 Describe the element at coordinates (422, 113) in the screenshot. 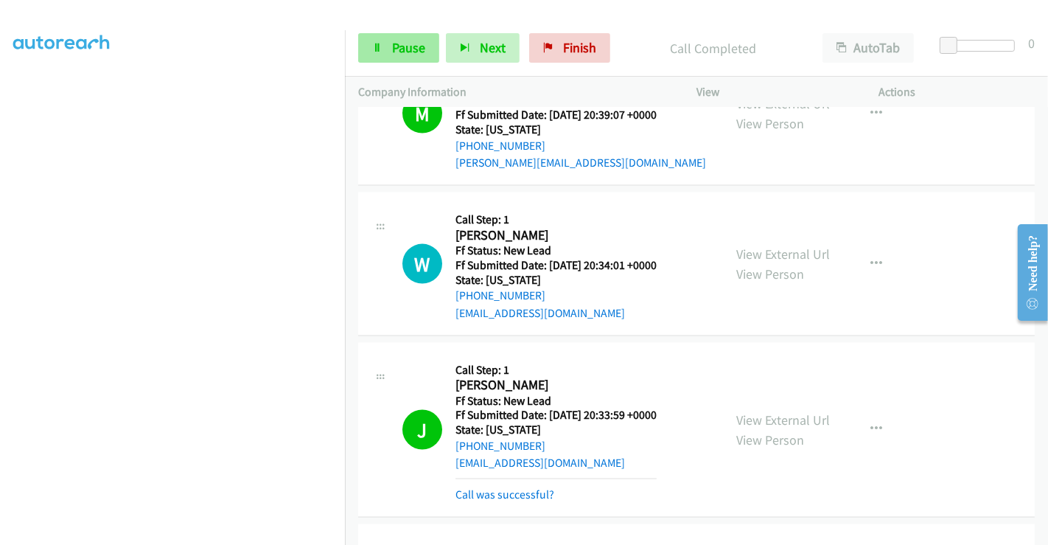

I see `h1: M` at that location.